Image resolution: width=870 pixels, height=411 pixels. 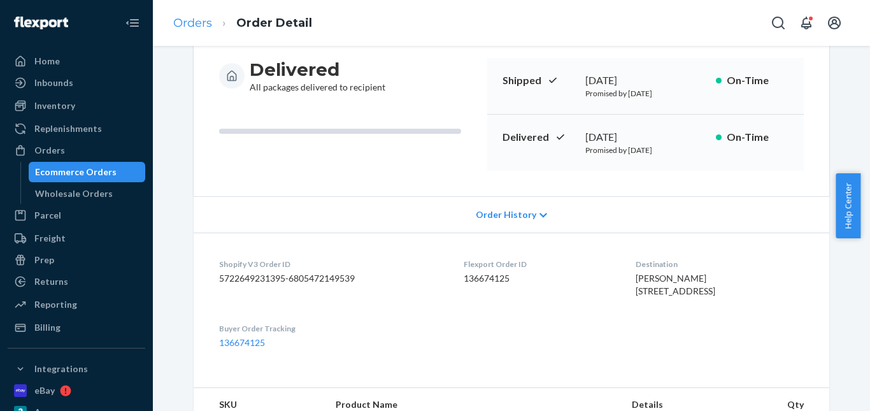 I want to click on a: Order Detail, so click(x=274, y=23).